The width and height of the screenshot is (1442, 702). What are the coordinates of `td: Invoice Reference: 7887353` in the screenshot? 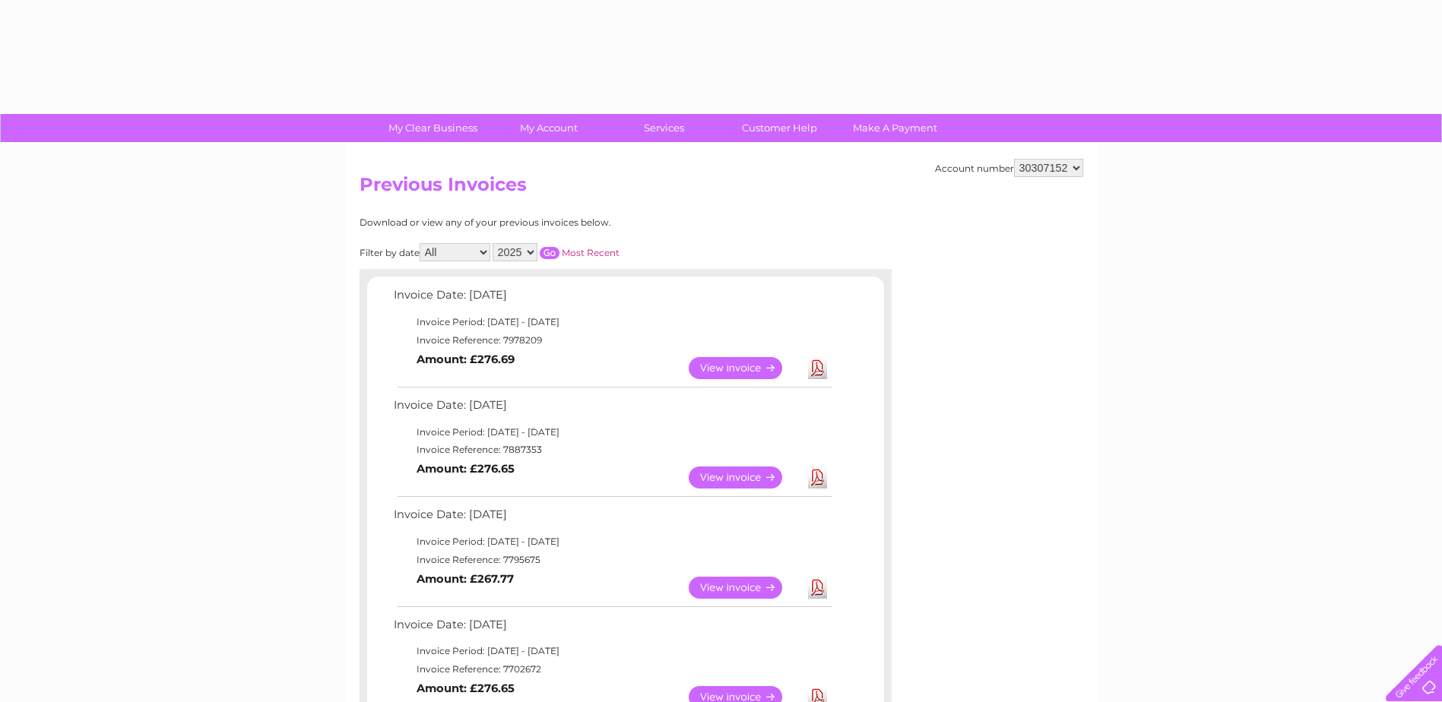 It's located at (612, 450).